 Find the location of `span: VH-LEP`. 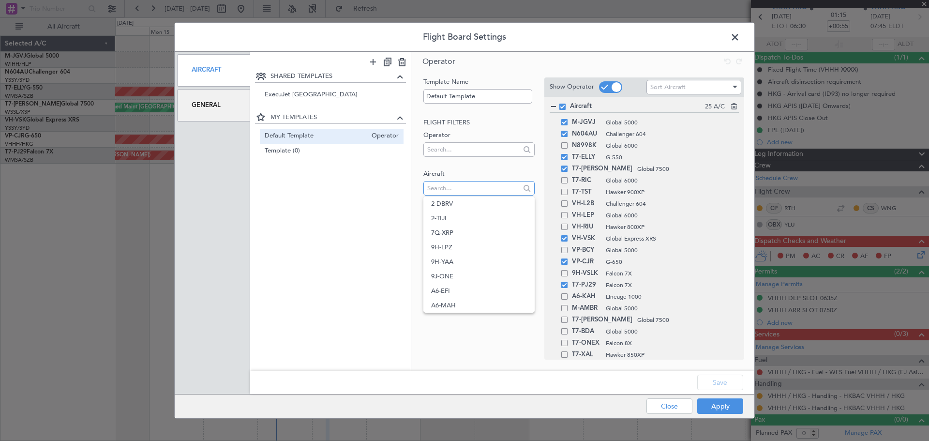

span: VH-LEP is located at coordinates (587, 215).